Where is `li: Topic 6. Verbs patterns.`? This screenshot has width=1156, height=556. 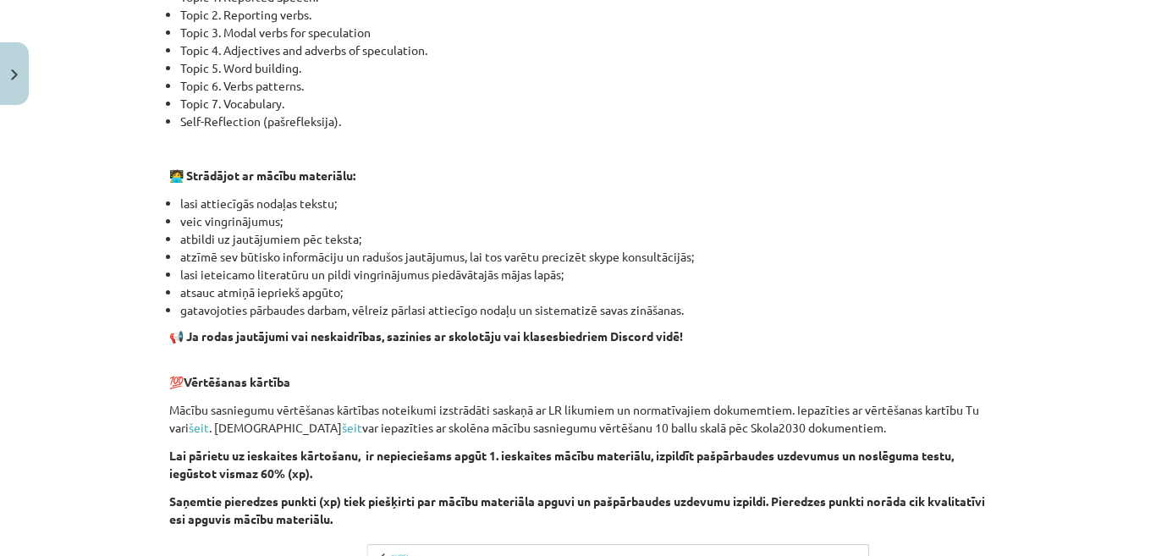 li: Topic 6. Verbs patterns. is located at coordinates (583, 85).